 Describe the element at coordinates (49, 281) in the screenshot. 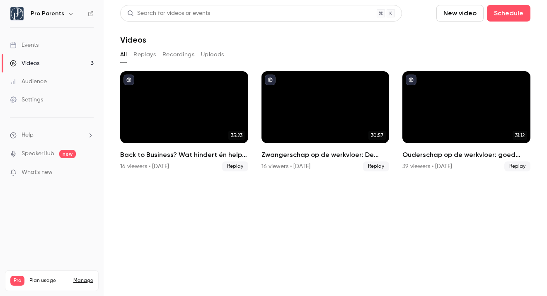

I see `span: Plan usage` at that location.